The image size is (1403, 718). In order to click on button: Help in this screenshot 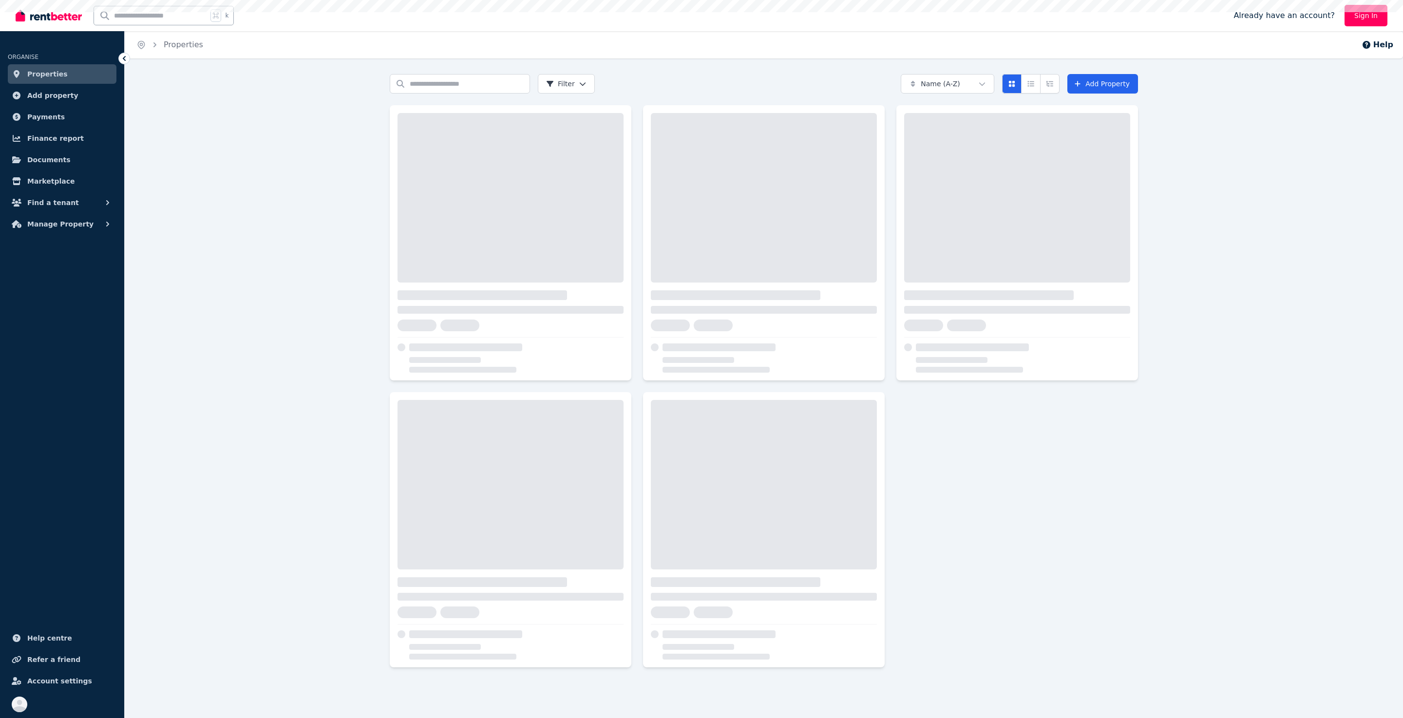, I will do `click(1377, 45)`.